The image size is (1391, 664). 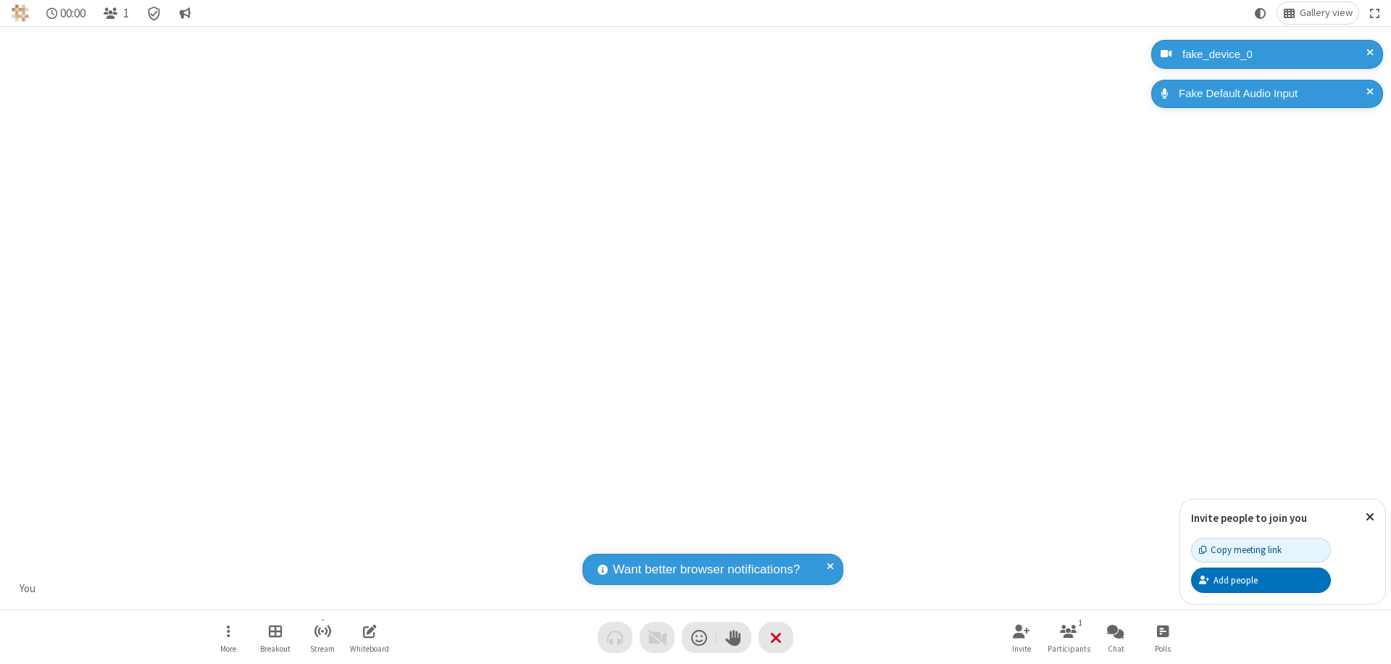 What do you see at coordinates (185, 13) in the screenshot?
I see `button: Conversation` at bounding box center [185, 13].